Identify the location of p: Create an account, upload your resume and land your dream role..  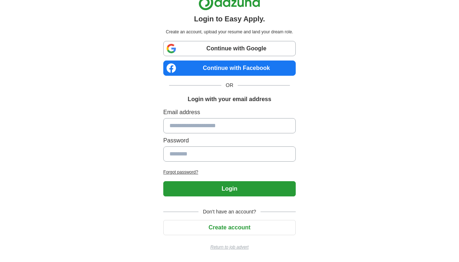
(229, 32).